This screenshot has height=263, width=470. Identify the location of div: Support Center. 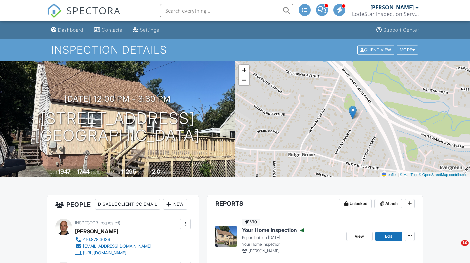
(401, 30).